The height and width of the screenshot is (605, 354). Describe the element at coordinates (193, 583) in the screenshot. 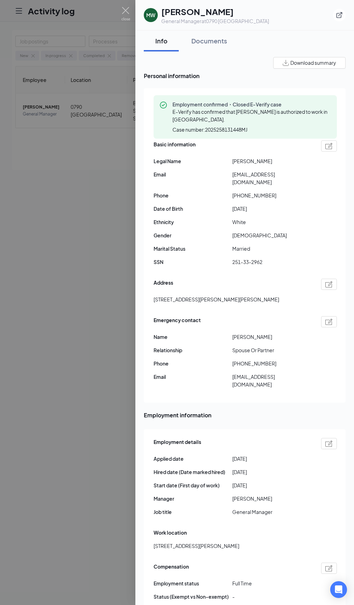

I see `span: Employment status` at that location.